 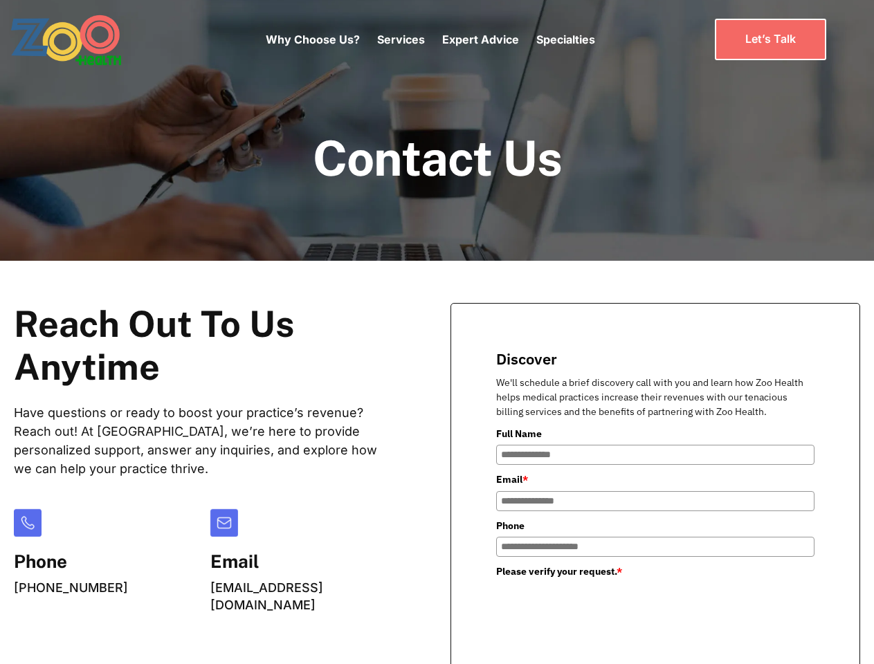 I want to click on div: Specialties, so click(x=565, y=39).